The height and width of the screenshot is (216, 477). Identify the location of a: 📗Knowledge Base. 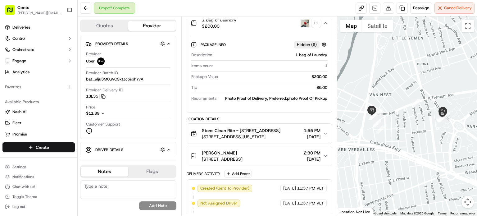
(27, 93).